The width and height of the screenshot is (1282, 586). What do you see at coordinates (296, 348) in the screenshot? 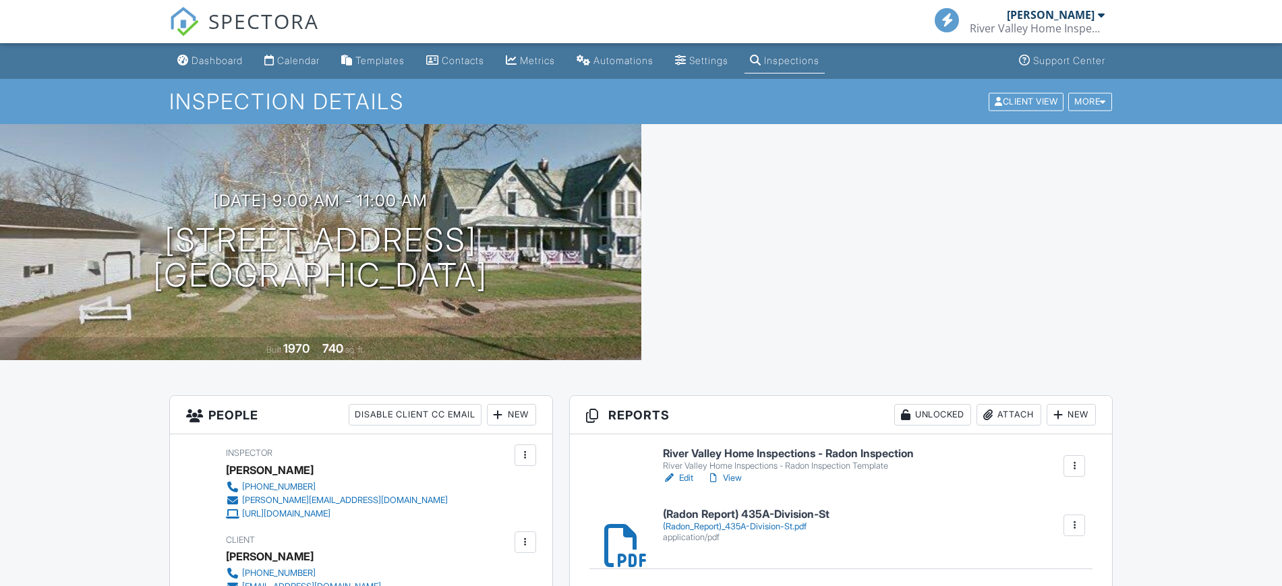
I see `div: 1970` at bounding box center [296, 348].